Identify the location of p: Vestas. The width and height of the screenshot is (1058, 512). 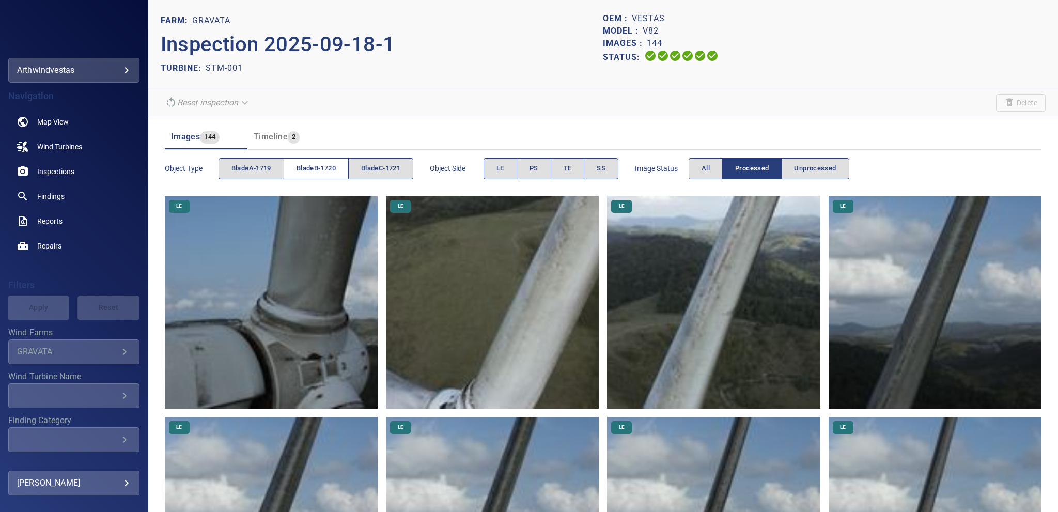
(648, 19).